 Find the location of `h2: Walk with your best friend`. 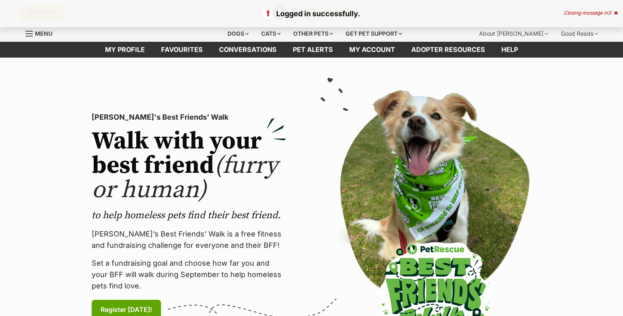

h2: Walk with your best friend is located at coordinates (189, 166).